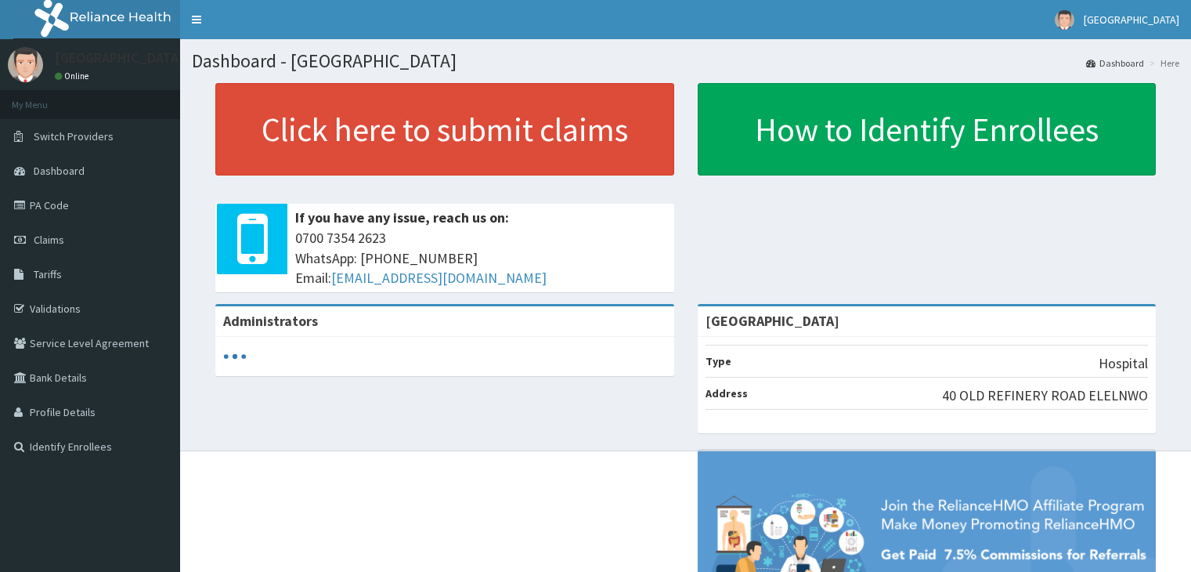 This screenshot has width=1191, height=572. Describe the element at coordinates (1123, 363) in the screenshot. I see `p: Hospital` at that location.